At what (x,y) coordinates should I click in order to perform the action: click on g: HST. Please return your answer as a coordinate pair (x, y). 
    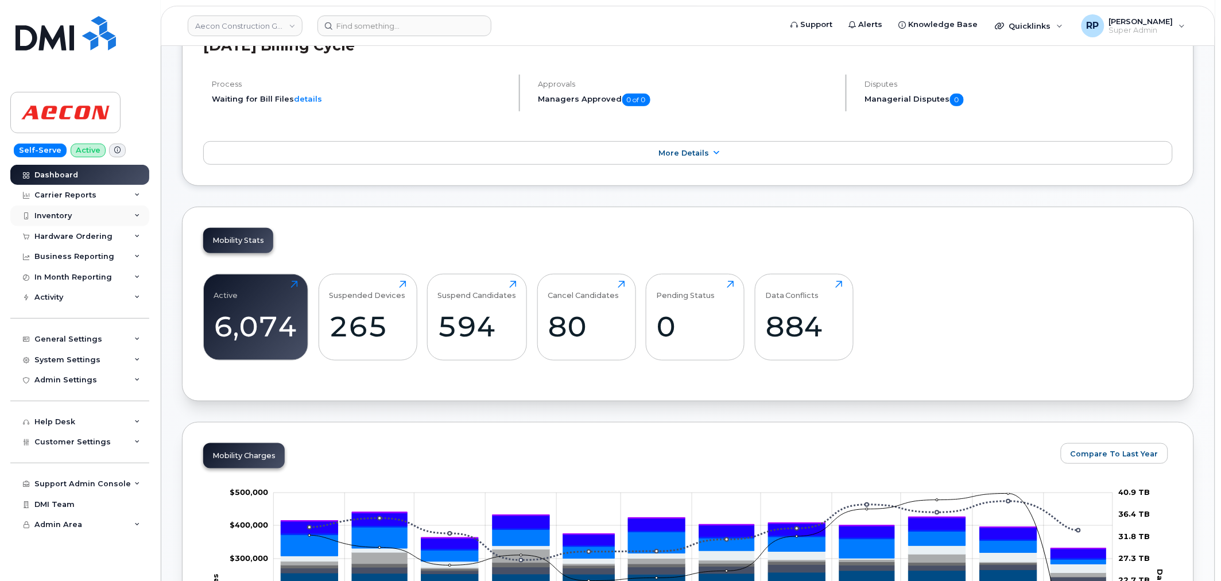
    Looking at the image, I should click on (694, 536).